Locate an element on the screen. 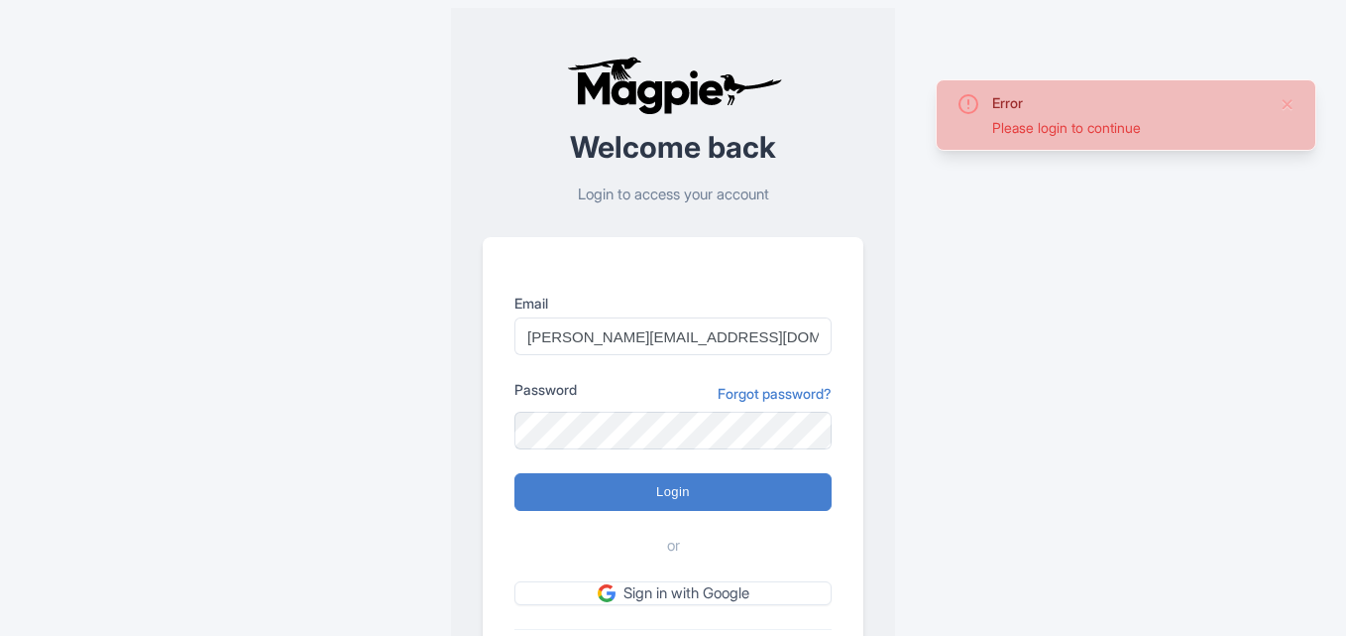  input: you@example.com is located at coordinates (673, 336).